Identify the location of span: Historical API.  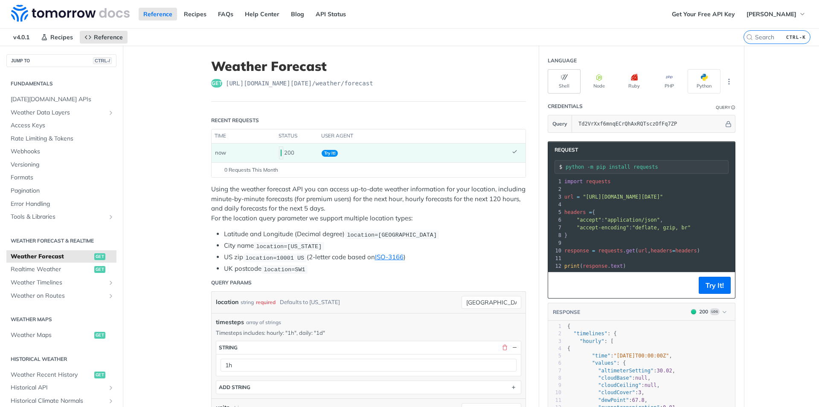
(58, 388).